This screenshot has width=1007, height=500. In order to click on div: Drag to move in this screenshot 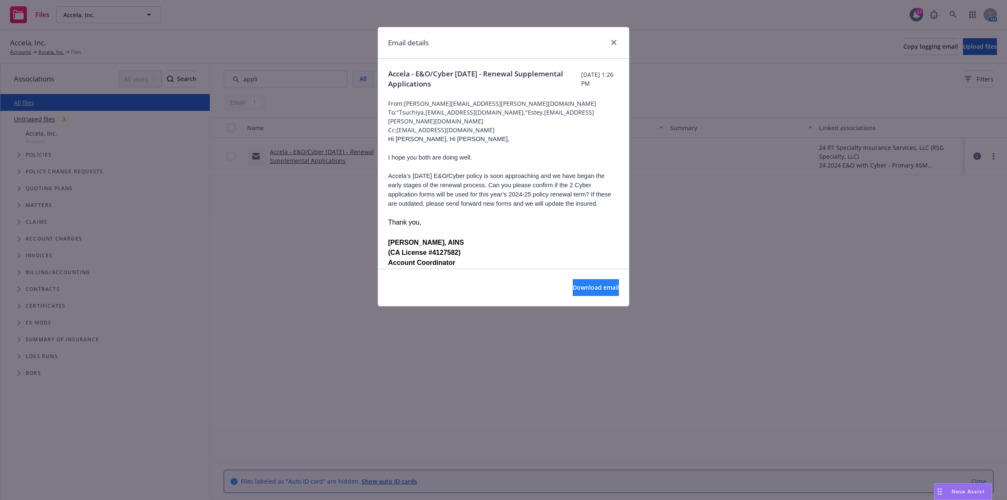, I will do `click(939, 491)`.